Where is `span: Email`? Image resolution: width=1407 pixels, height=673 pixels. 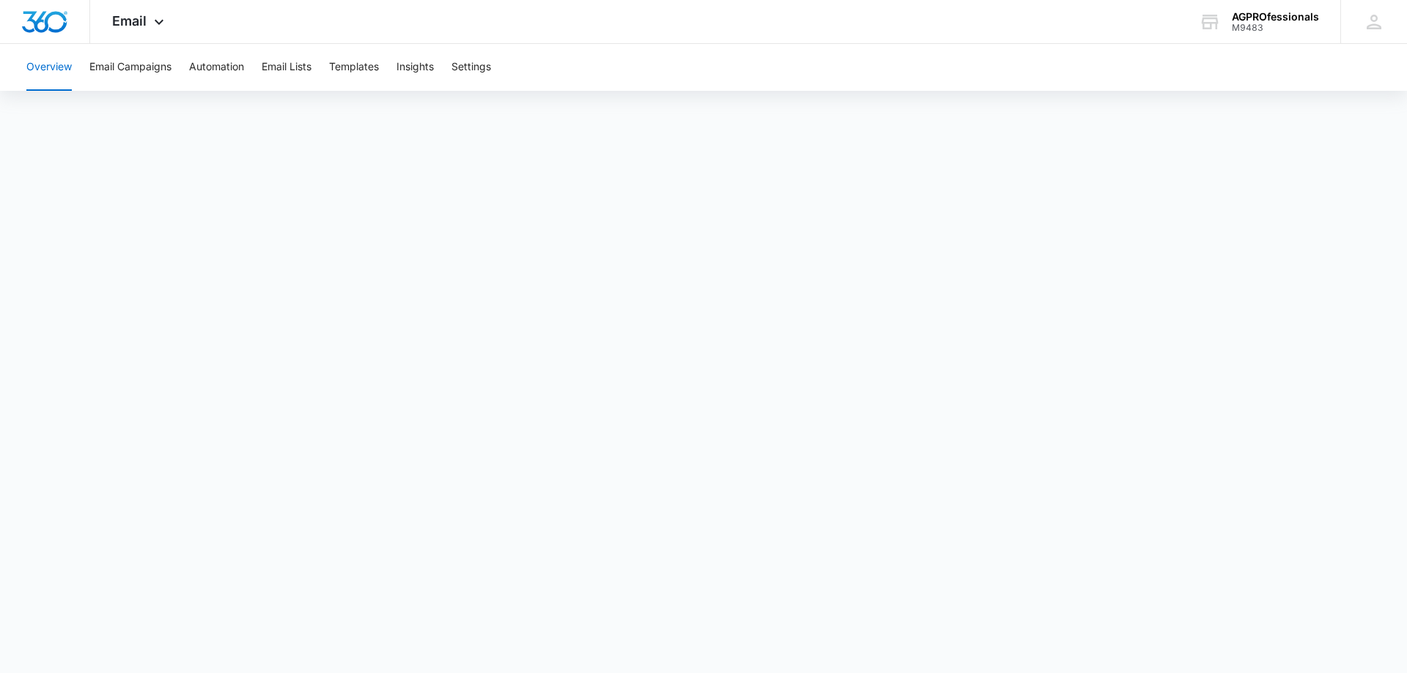 span: Email is located at coordinates (129, 21).